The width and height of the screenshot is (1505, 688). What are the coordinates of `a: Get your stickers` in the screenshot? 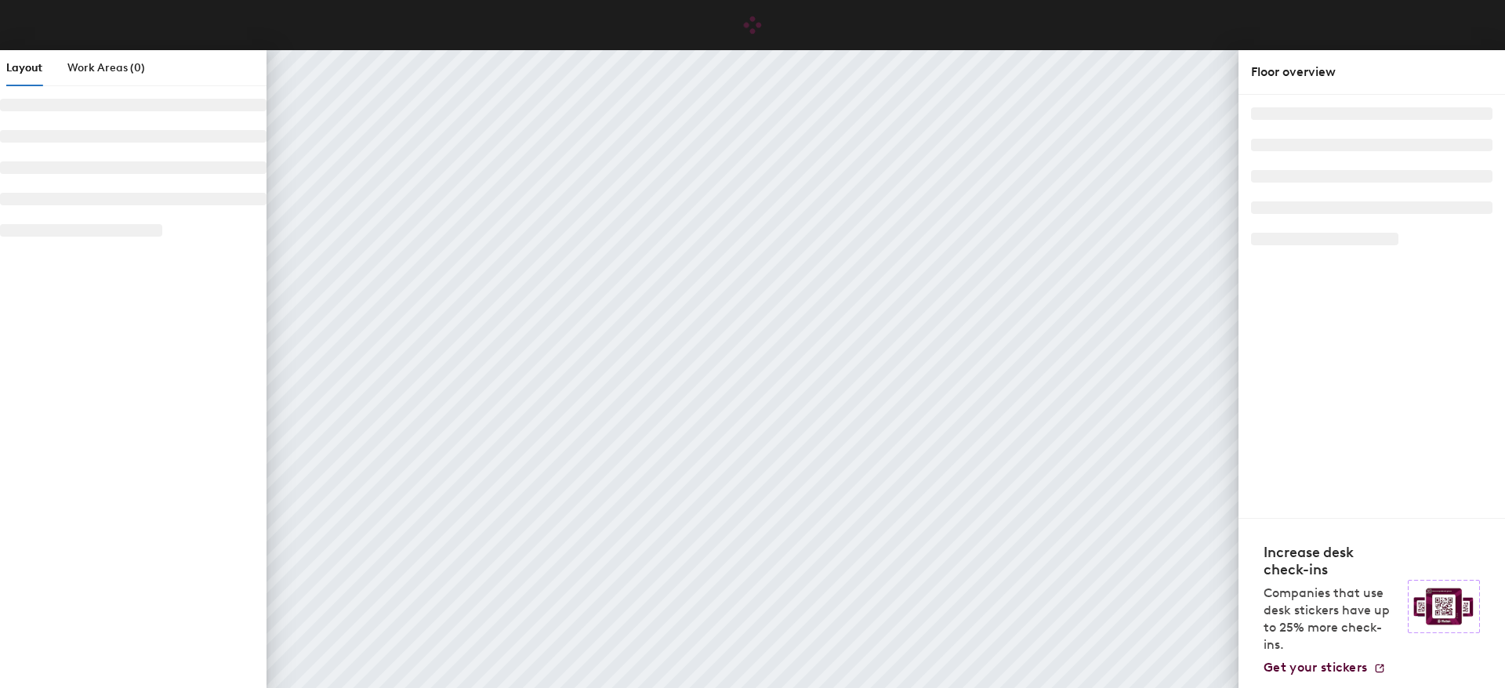 It's located at (1325, 668).